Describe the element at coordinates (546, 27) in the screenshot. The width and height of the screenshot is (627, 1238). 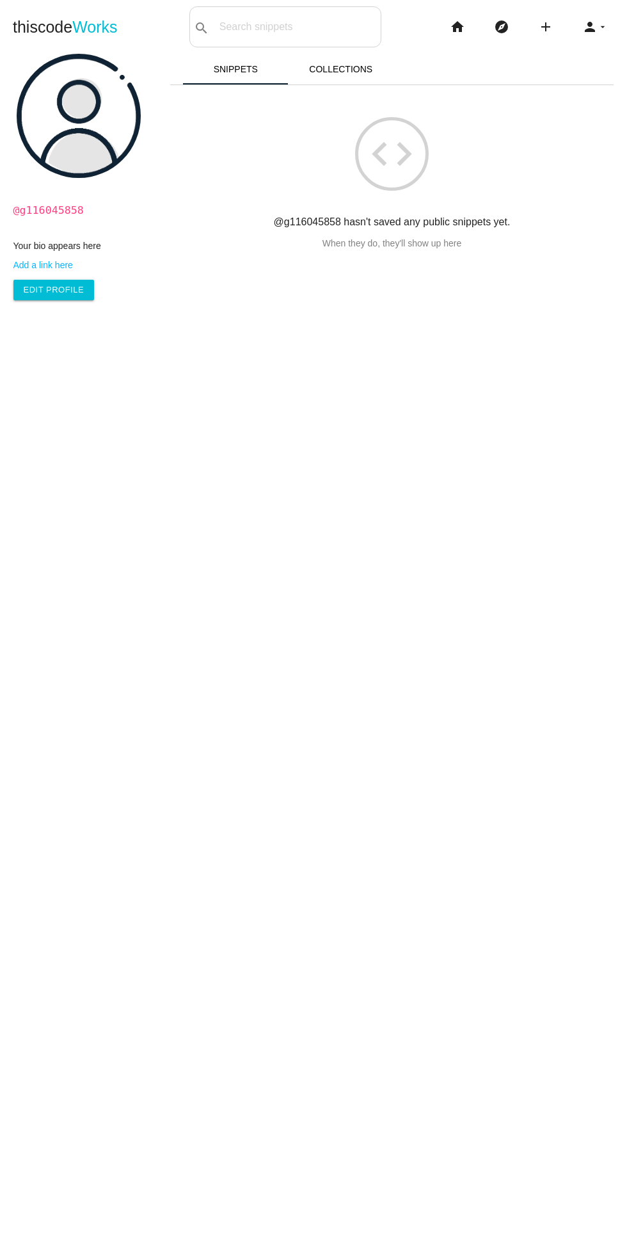
I see `i: add` at that location.